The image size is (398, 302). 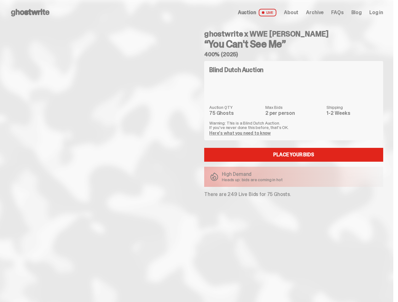 I want to click on dd: 1-2 Weeks, so click(x=352, y=113).